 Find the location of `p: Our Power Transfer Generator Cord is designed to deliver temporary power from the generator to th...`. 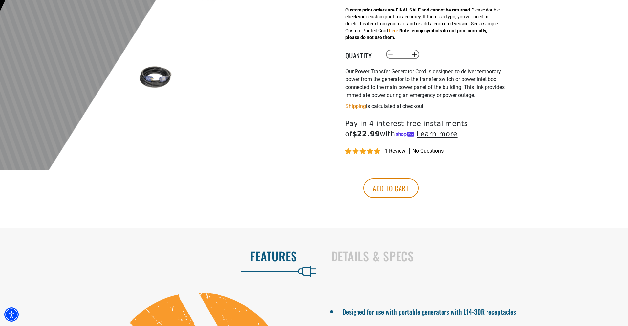

p: Our Power Transfer Generator Cord is designed to deliver temporary power from the generator to th... is located at coordinates (426, 83).